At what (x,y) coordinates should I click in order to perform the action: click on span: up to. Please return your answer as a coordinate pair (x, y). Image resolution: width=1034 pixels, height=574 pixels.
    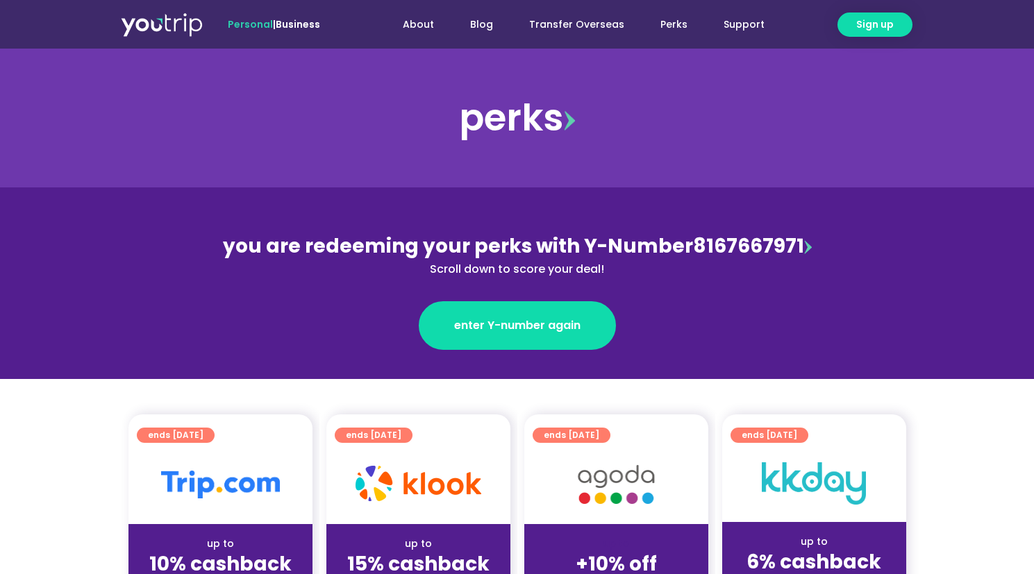
    Looking at the image, I should click on (616, 544).